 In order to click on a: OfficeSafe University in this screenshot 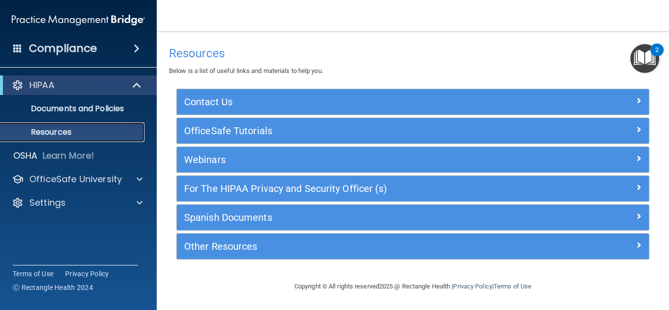, I will do `click(77, 179)`.